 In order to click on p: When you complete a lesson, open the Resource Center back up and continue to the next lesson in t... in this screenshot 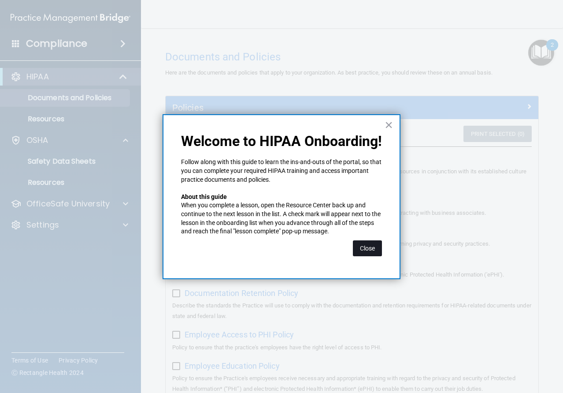, I will do `click(282, 218)`.